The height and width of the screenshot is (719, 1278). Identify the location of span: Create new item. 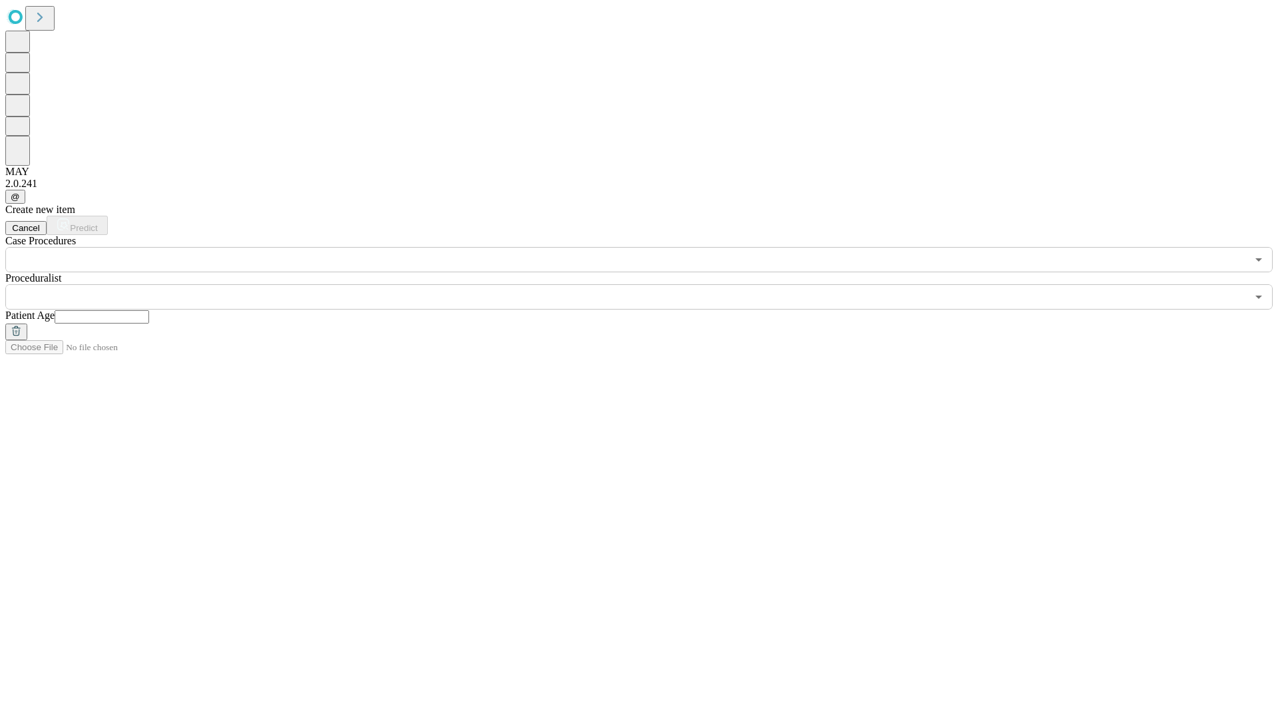
(40, 209).